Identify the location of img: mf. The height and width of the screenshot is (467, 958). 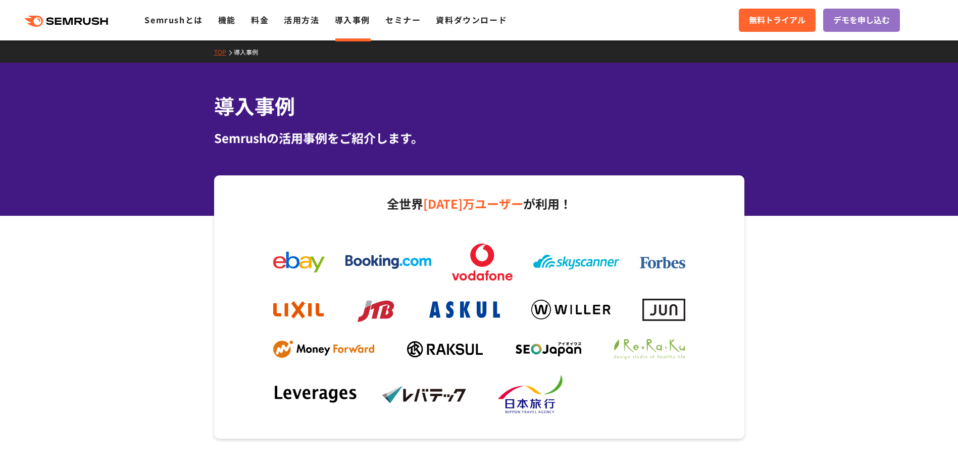
(324, 349).